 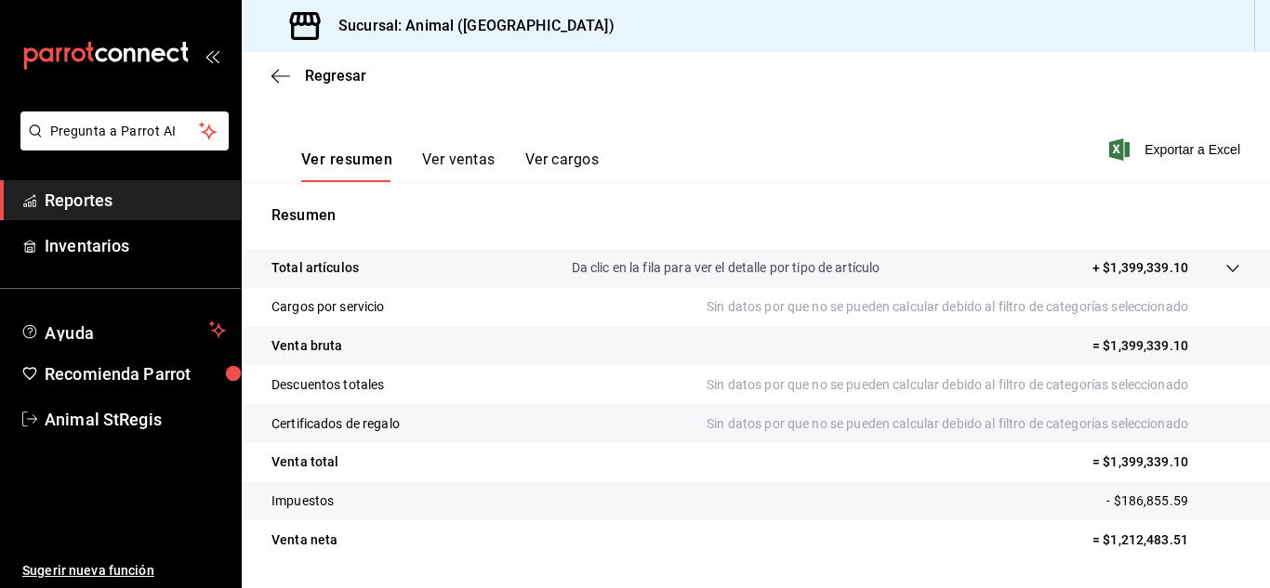 What do you see at coordinates (123, 330) in the screenshot?
I see `span: Ayuda` at bounding box center [123, 330].